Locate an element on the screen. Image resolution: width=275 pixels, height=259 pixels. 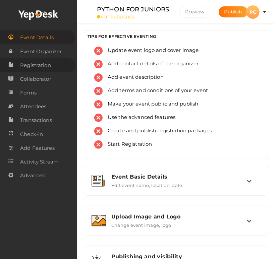
span: Registration is located at coordinates (35, 65).